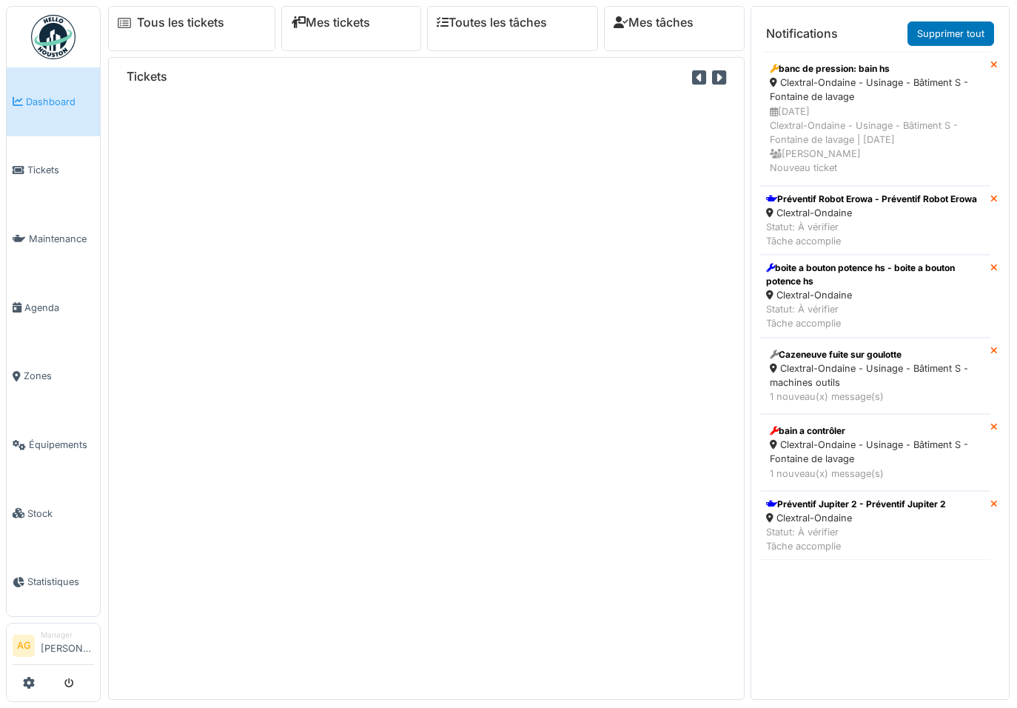 The height and width of the screenshot is (708, 1017). Describe the element at coordinates (53, 376) in the screenshot. I see `a: Zones` at that location.